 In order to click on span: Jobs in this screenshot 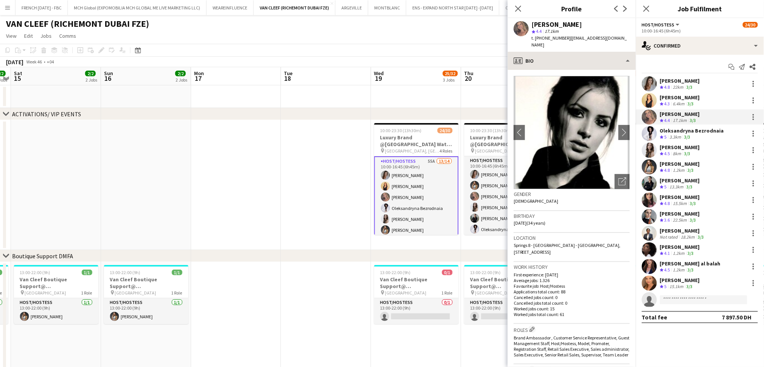, I will do `click(46, 36)`.